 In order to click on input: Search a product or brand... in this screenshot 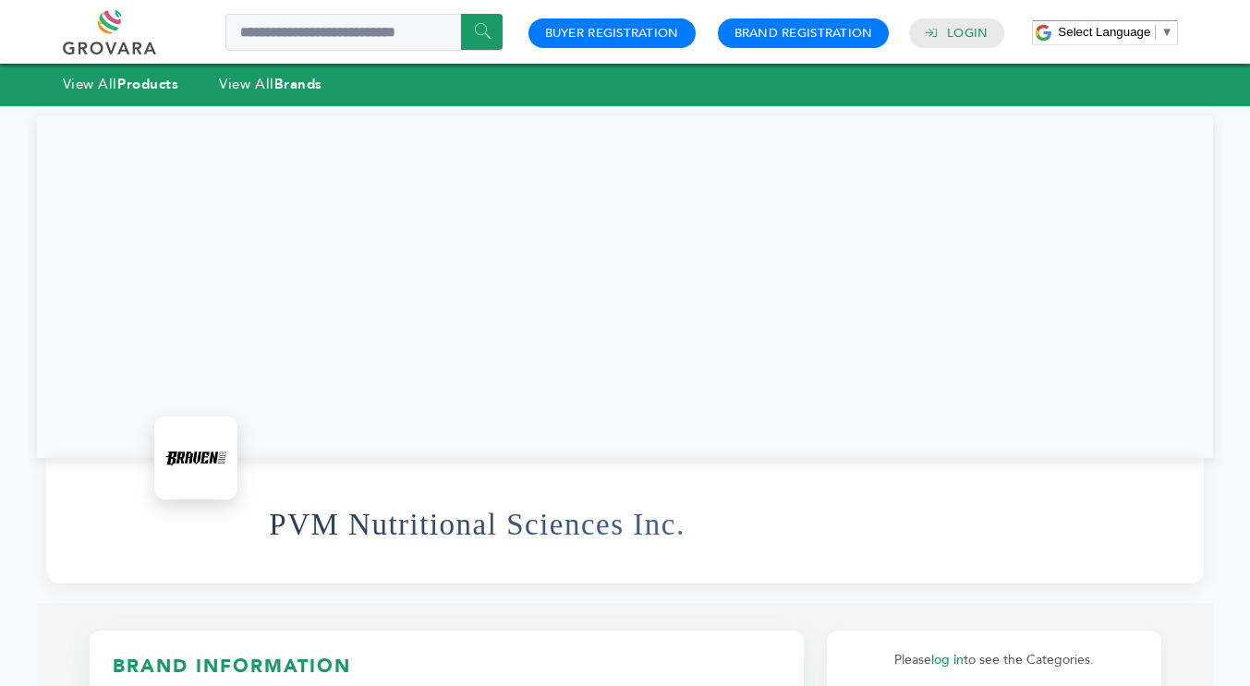, I will do `click(364, 32)`.